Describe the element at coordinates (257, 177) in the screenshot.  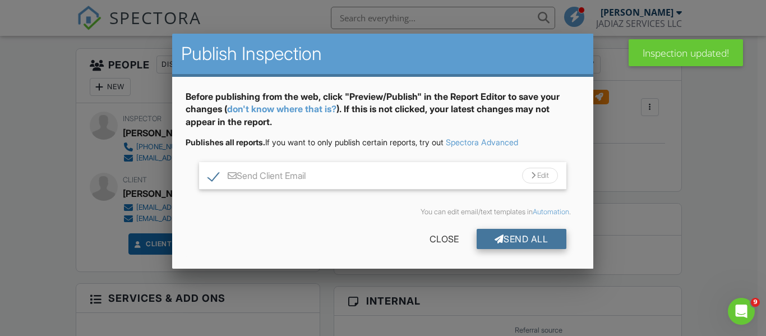
I see `label: Send Client Email` at that location.